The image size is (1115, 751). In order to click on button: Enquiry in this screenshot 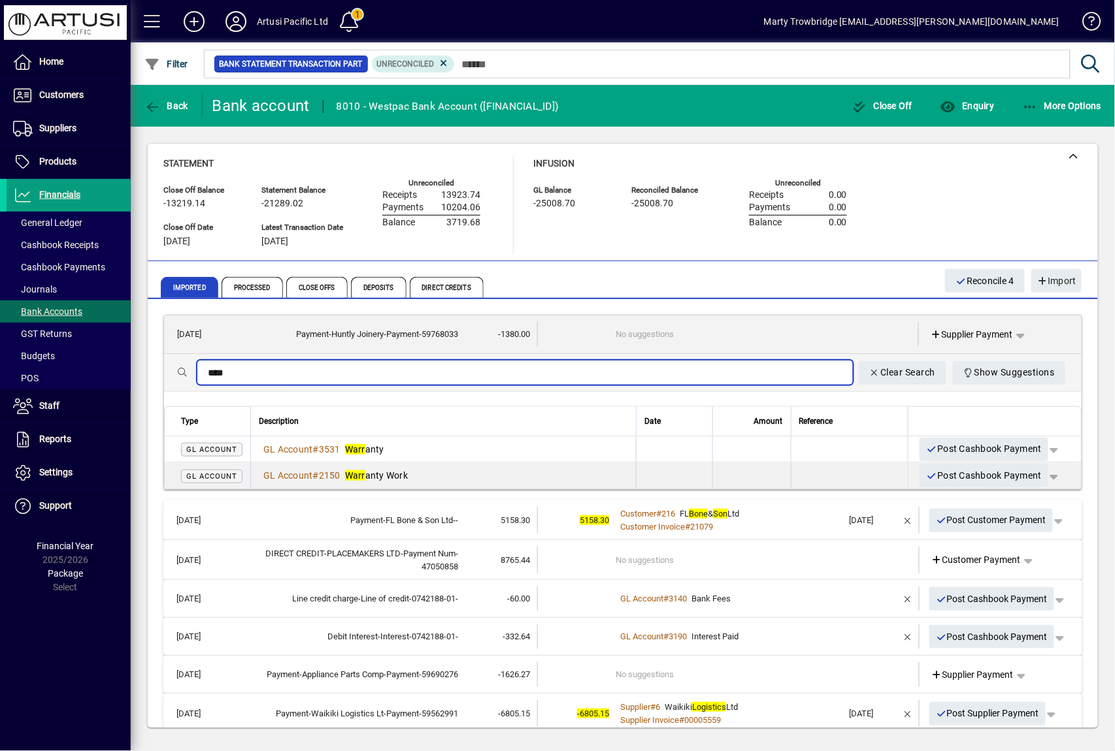, I will do `click(966, 106)`.